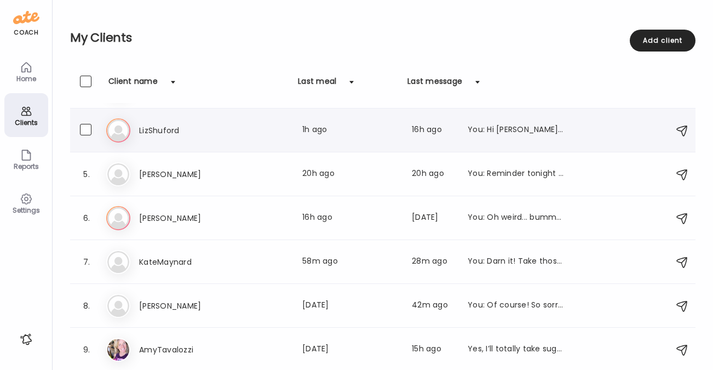  What do you see at coordinates (516, 262) in the screenshot?
I see `div: You: Darn it! Take those breathing breaks on transitions.. you can add in quick review- what shou...` at bounding box center [516, 262].